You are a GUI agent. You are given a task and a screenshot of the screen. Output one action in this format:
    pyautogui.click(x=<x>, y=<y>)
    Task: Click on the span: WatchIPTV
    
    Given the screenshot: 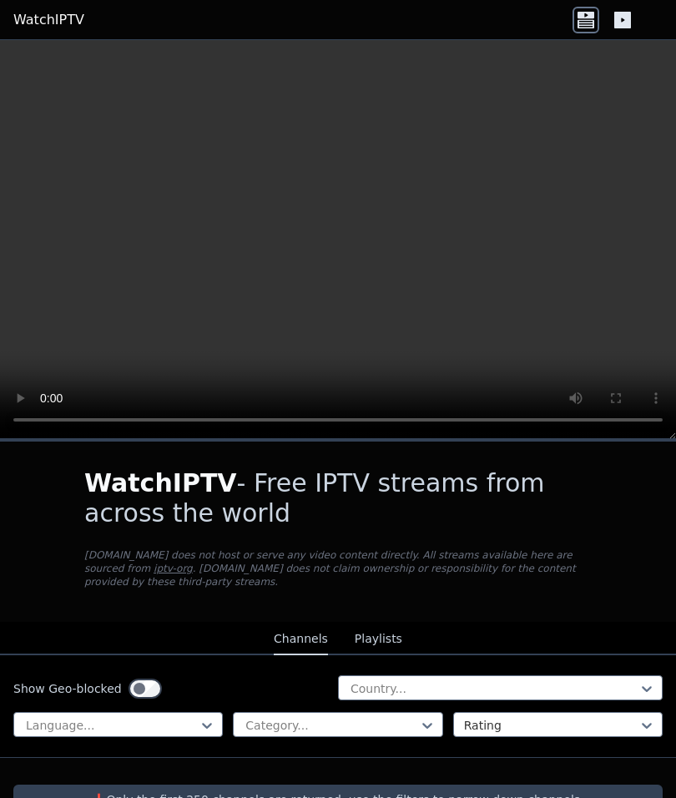 What is the action you would take?
    pyautogui.click(x=160, y=482)
    